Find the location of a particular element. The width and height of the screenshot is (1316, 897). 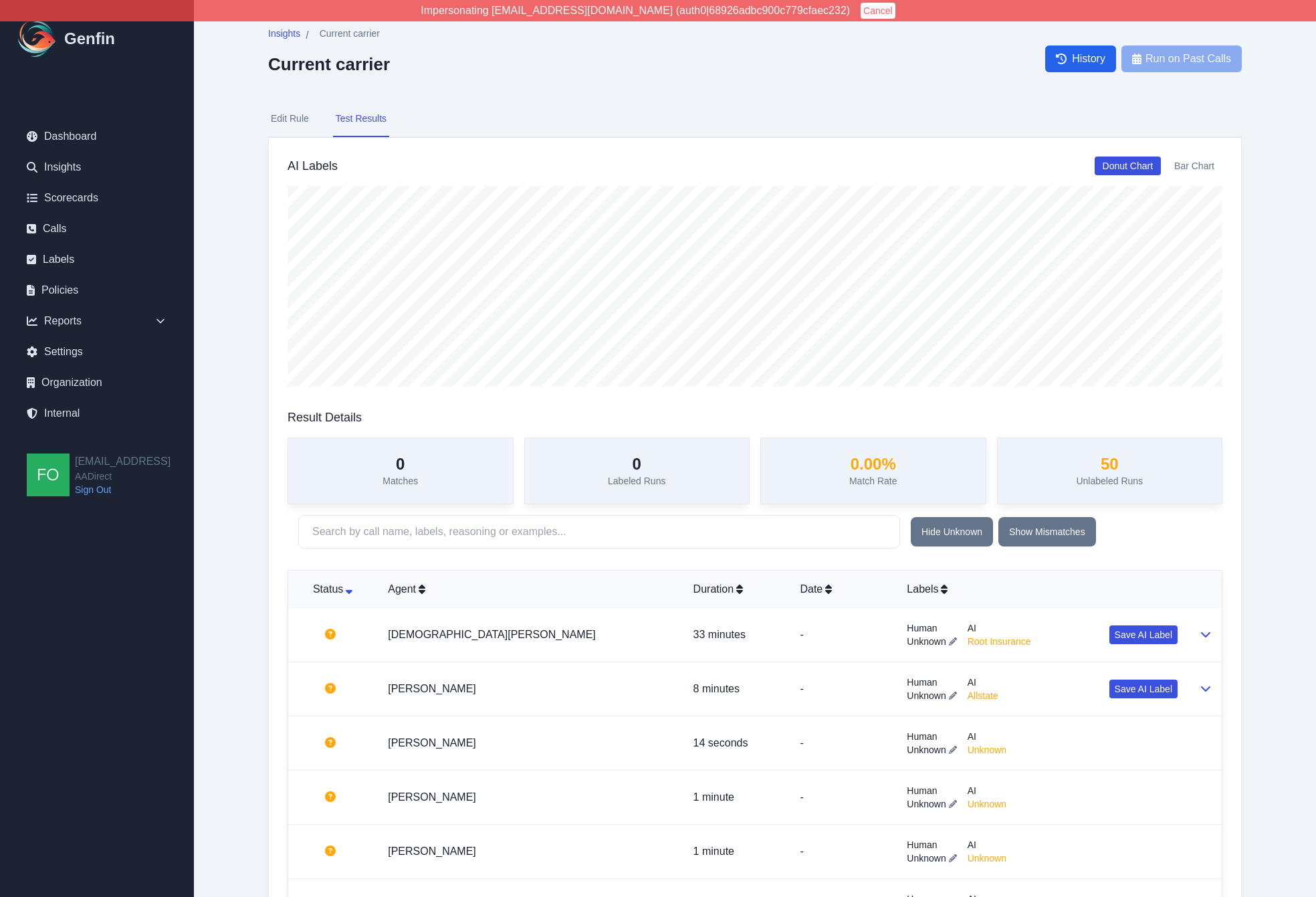

span: Run on Past Calls is located at coordinates (1188, 59).